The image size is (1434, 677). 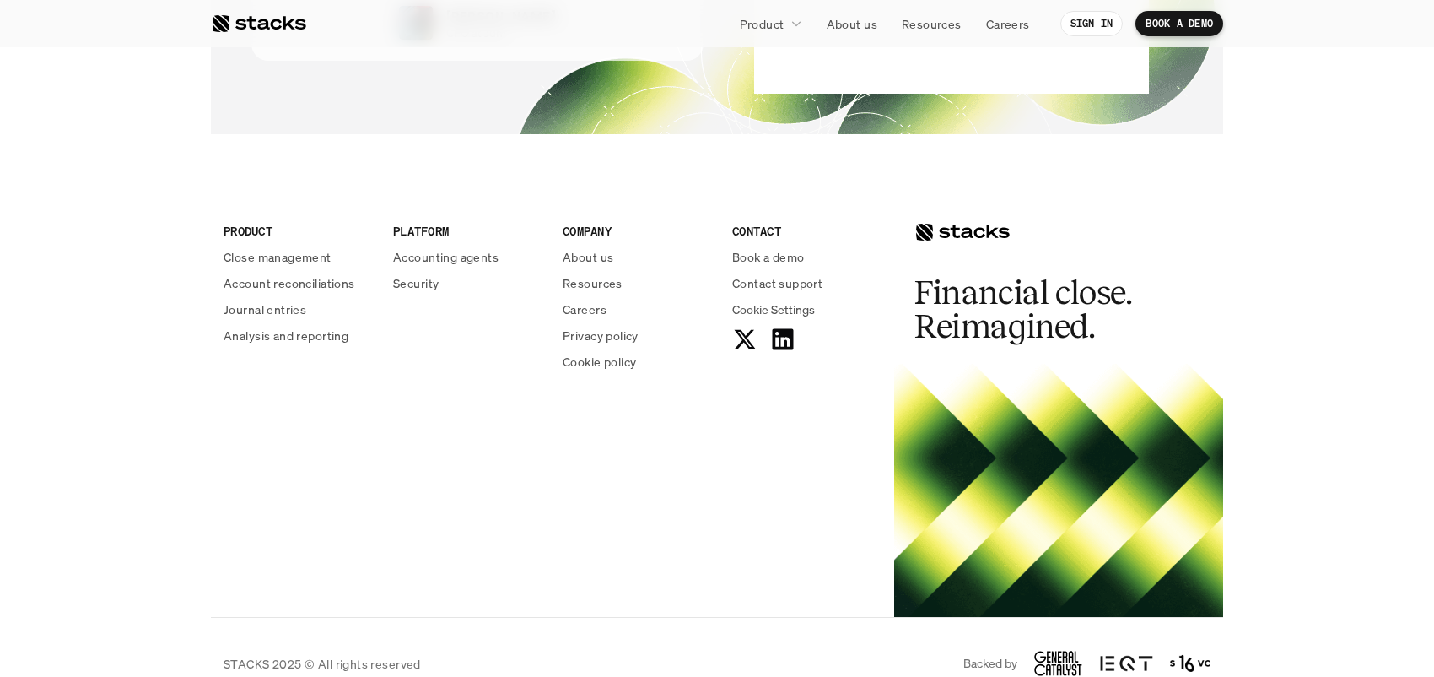 I want to click on p: Cookie policy, so click(x=599, y=361).